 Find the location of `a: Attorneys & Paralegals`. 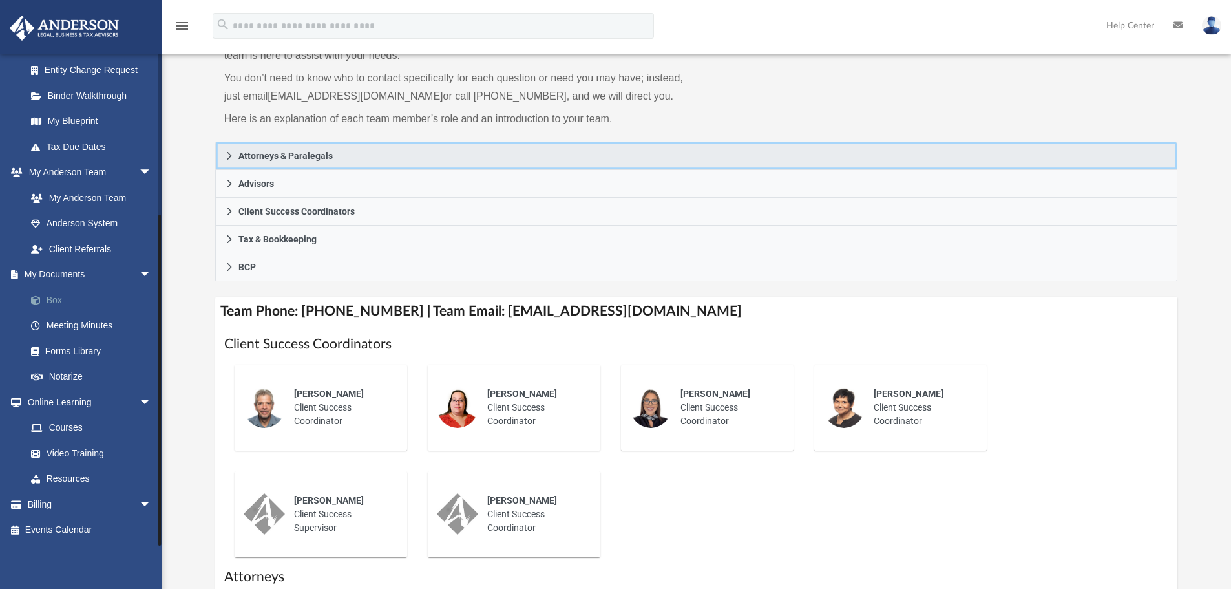

a: Attorneys & Paralegals is located at coordinates (697, 156).